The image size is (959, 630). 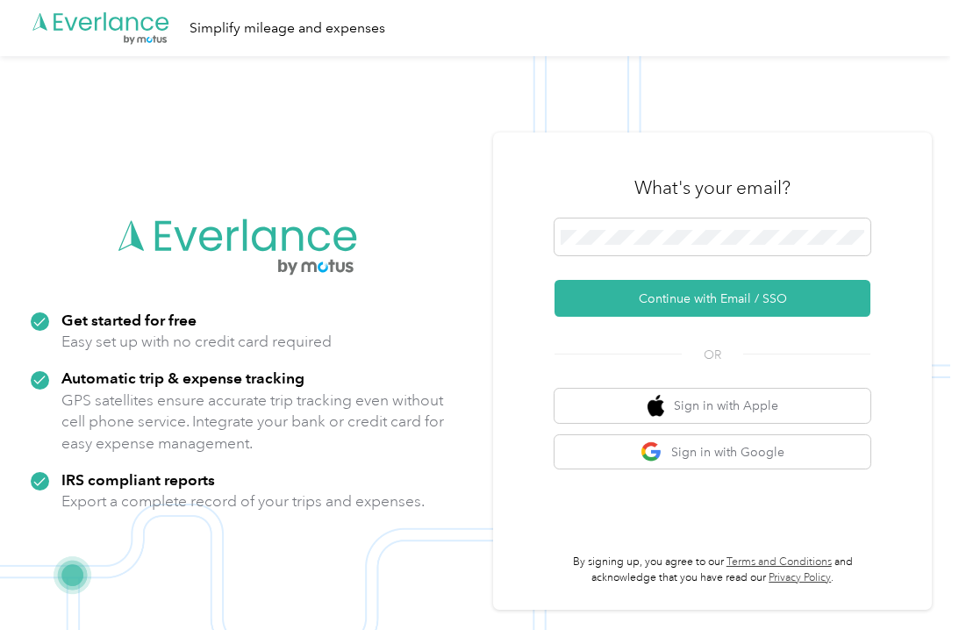 What do you see at coordinates (182, 377) in the screenshot?
I see `strong: Automatic trip & expense tracking` at bounding box center [182, 377].